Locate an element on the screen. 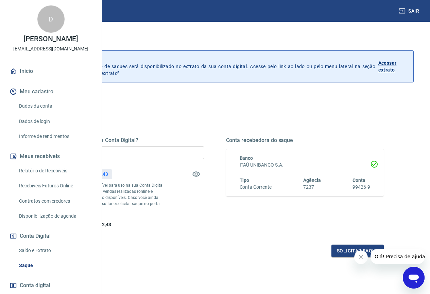  h5: Conta recebedora do saque is located at coordinates (305, 140).